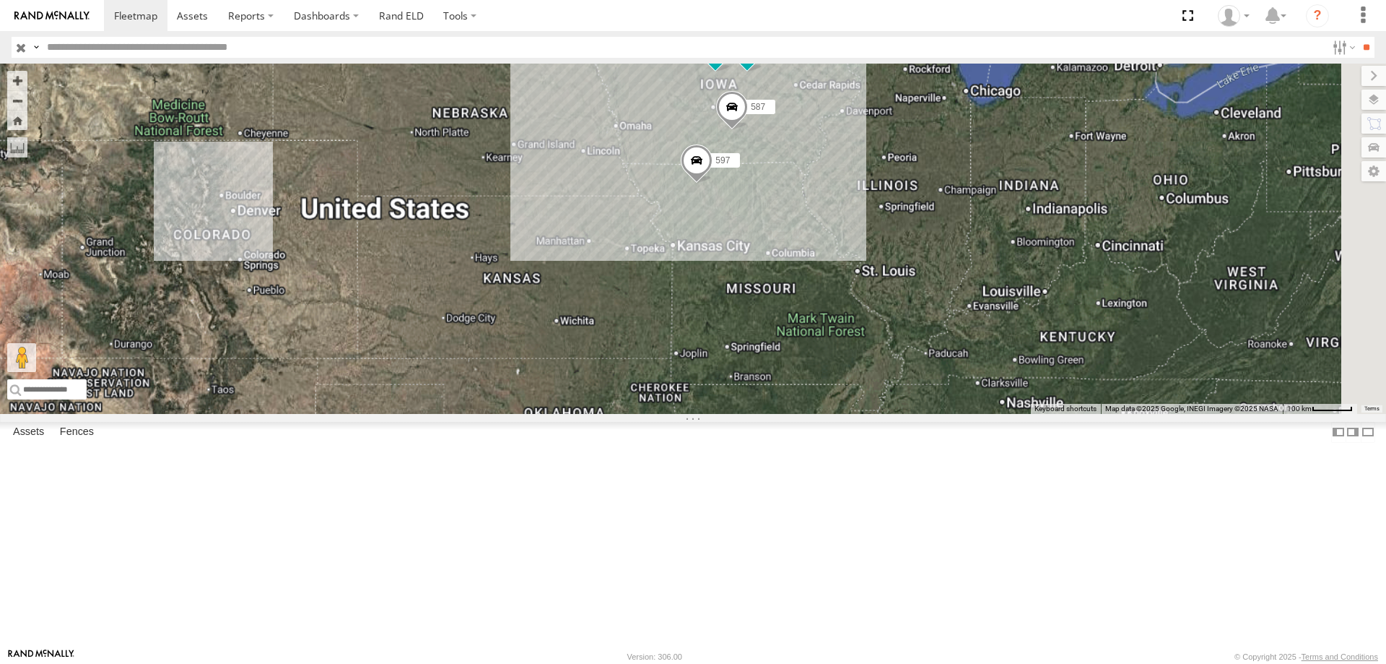  I want to click on label: Dock Summary Table to the Right, so click(1353, 432).